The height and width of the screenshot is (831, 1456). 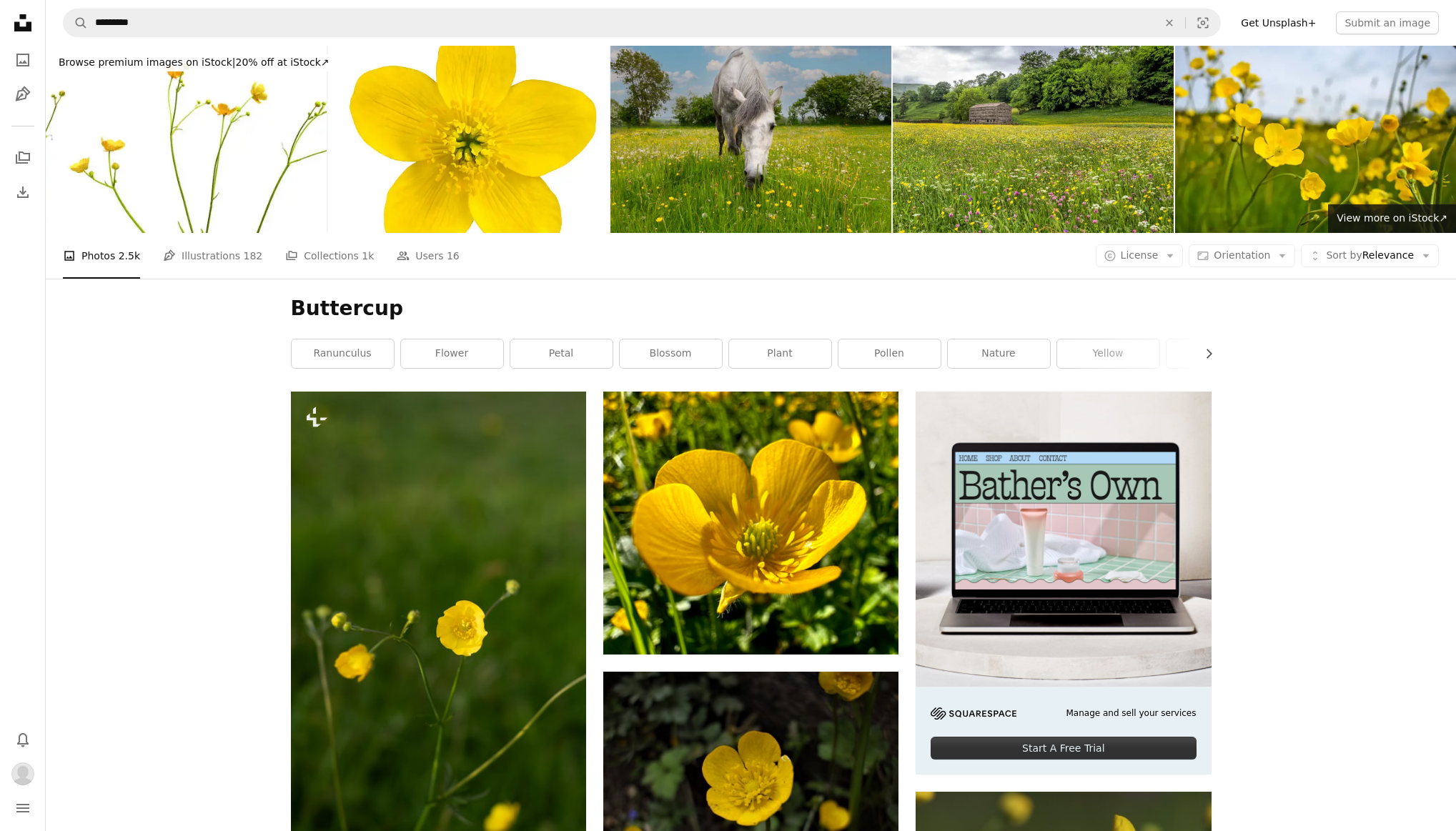 I want to click on img: a close up of a yellow flower in a field, so click(x=751, y=523).